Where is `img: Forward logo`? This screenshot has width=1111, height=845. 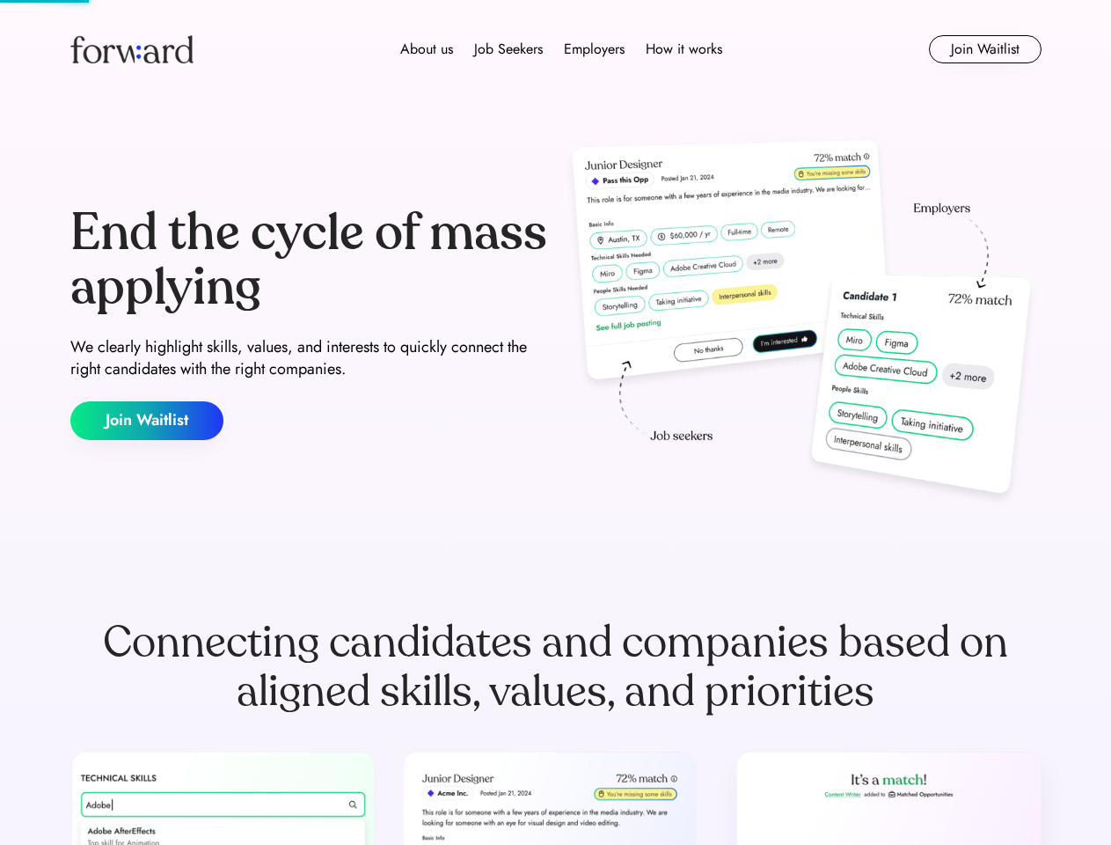
img: Forward logo is located at coordinates (132, 49).